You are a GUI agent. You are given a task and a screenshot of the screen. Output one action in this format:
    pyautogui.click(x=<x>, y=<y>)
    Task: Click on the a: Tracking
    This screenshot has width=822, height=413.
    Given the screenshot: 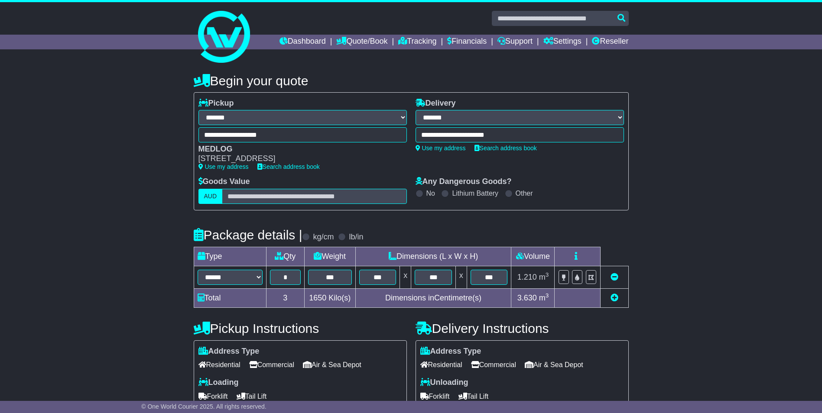 What is the action you would take?
    pyautogui.click(x=417, y=42)
    